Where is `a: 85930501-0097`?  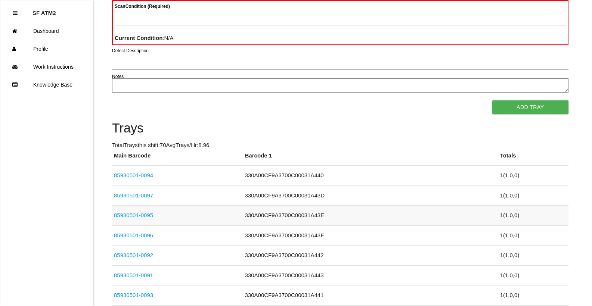
a: 85930501-0097 is located at coordinates (133, 195).